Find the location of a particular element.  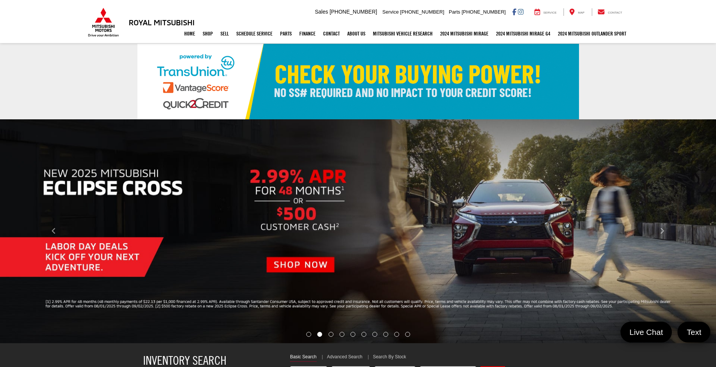

span: Map is located at coordinates (581, 12).